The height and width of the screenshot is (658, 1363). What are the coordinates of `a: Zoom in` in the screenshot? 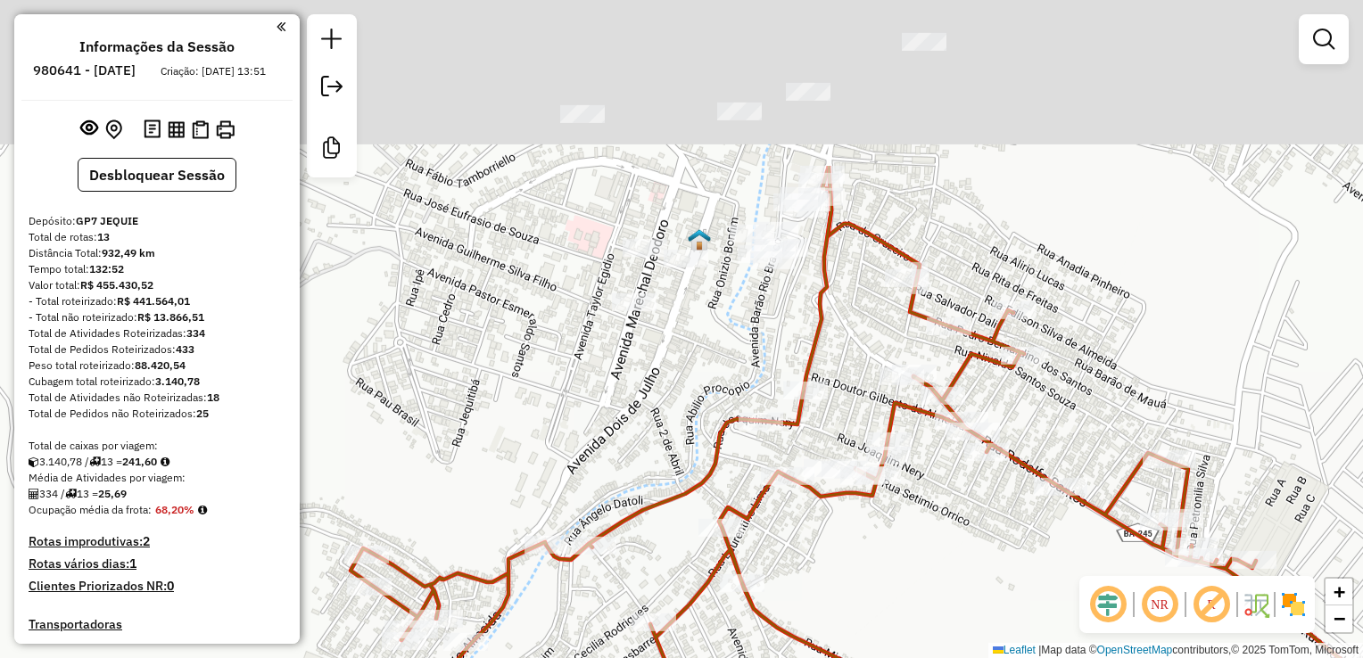 It's located at (1339, 592).